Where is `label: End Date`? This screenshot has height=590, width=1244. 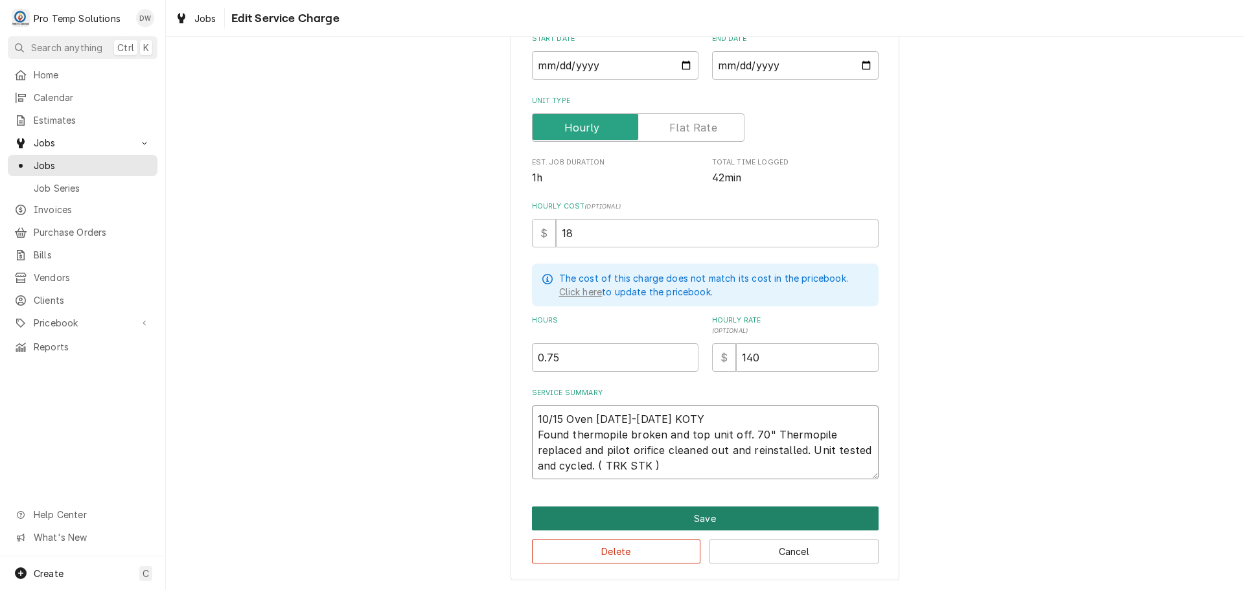
label: End Date is located at coordinates (795, 39).